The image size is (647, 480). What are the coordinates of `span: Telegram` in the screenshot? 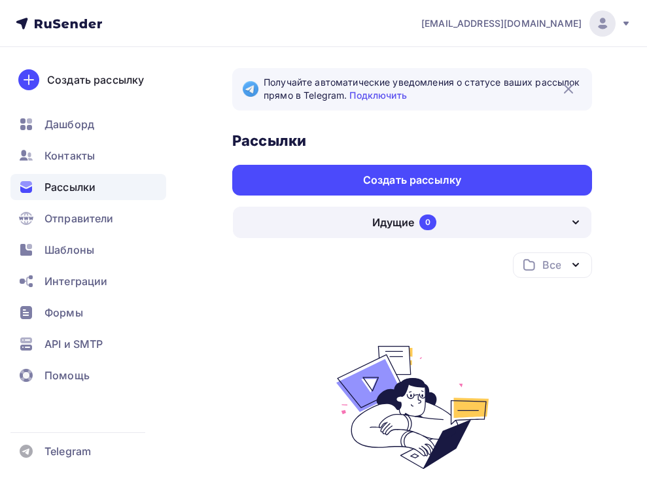 It's located at (67, 451).